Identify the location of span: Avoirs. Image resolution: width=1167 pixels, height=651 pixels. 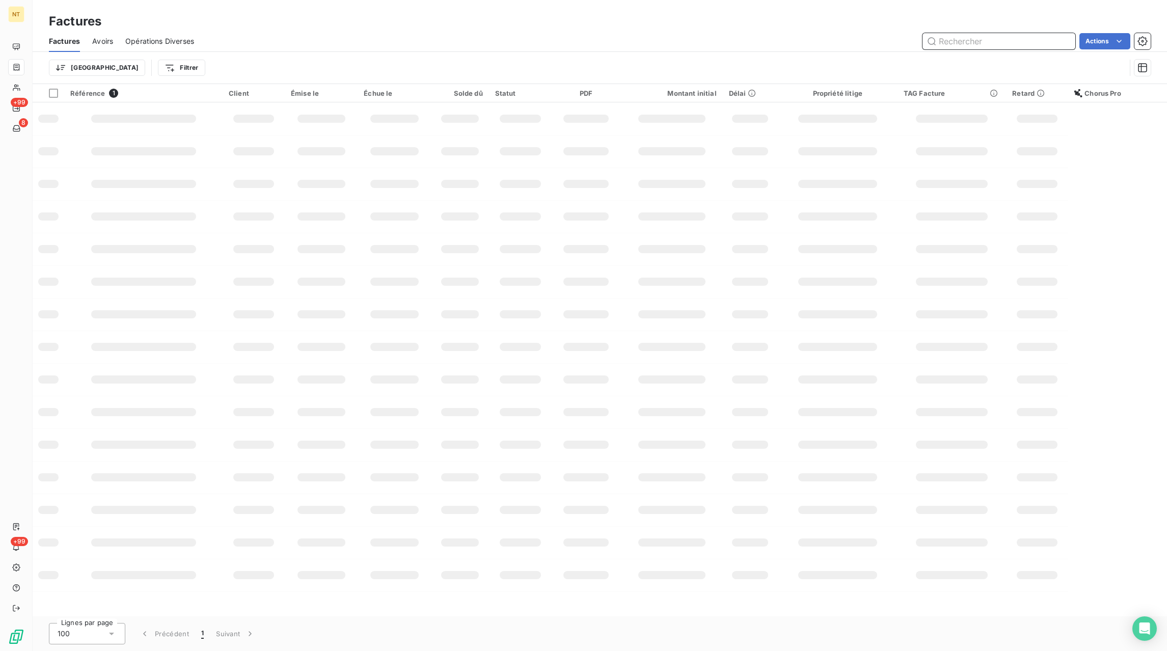
(102, 41).